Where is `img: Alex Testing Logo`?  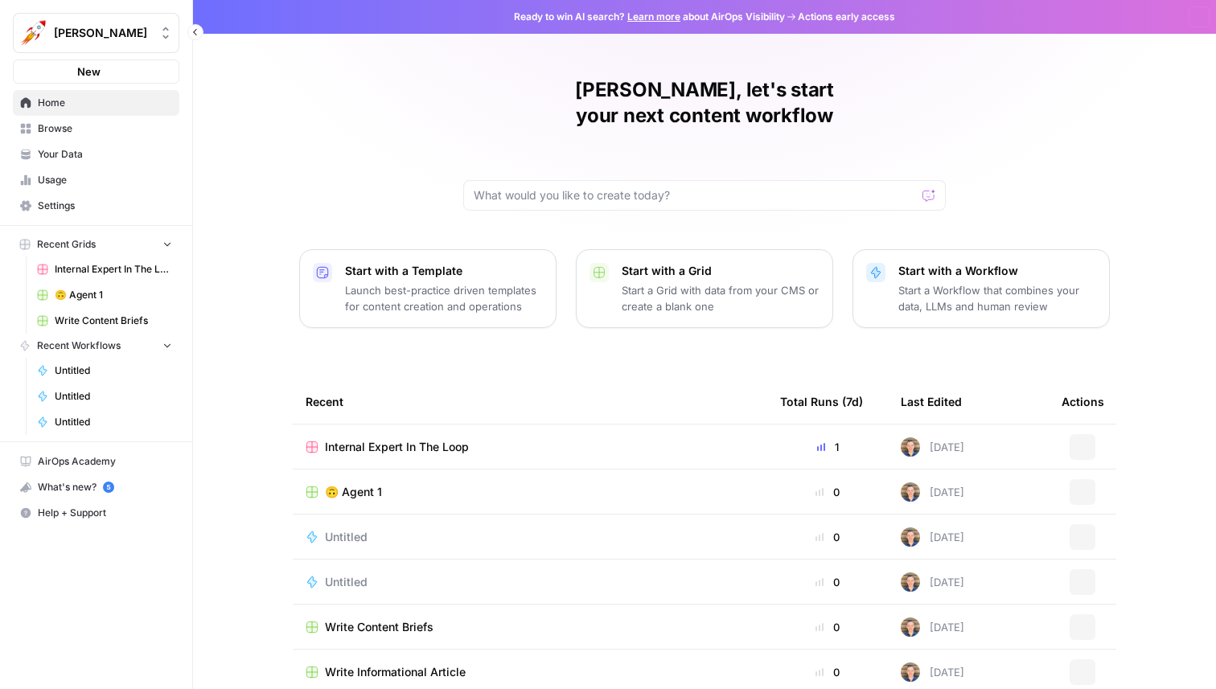
img: Alex Testing Logo is located at coordinates (33, 33).